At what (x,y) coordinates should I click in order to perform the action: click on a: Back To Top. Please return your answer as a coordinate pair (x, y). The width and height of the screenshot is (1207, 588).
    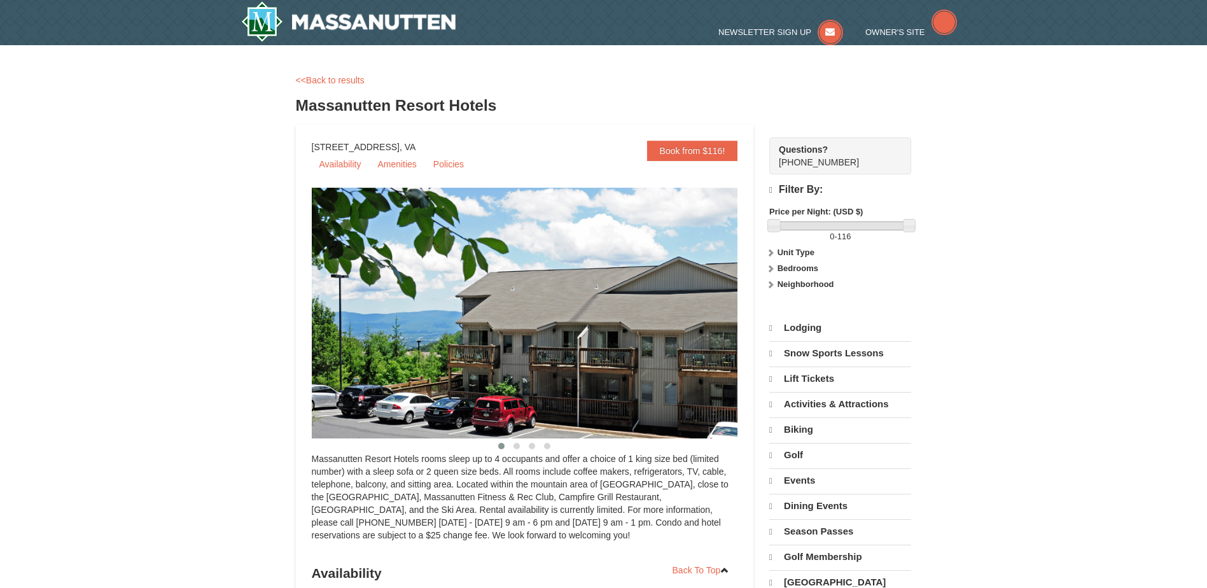
    Looking at the image, I should click on (701, 570).